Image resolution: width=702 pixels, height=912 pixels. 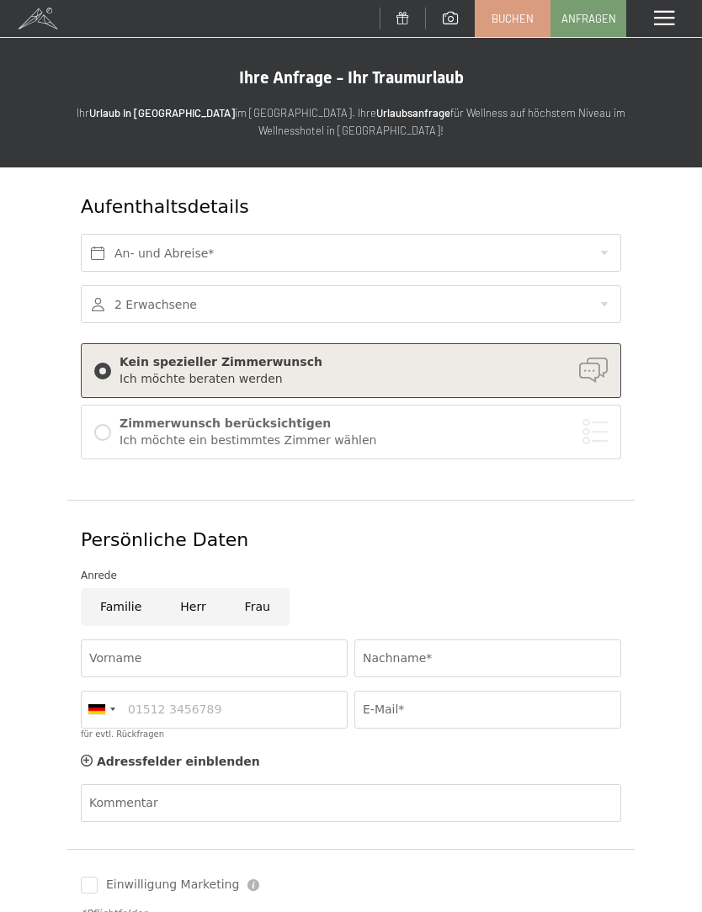 What do you see at coordinates (101, 709) in the screenshot?
I see `div: Germany (Deutschland): +49` at bounding box center [101, 709].